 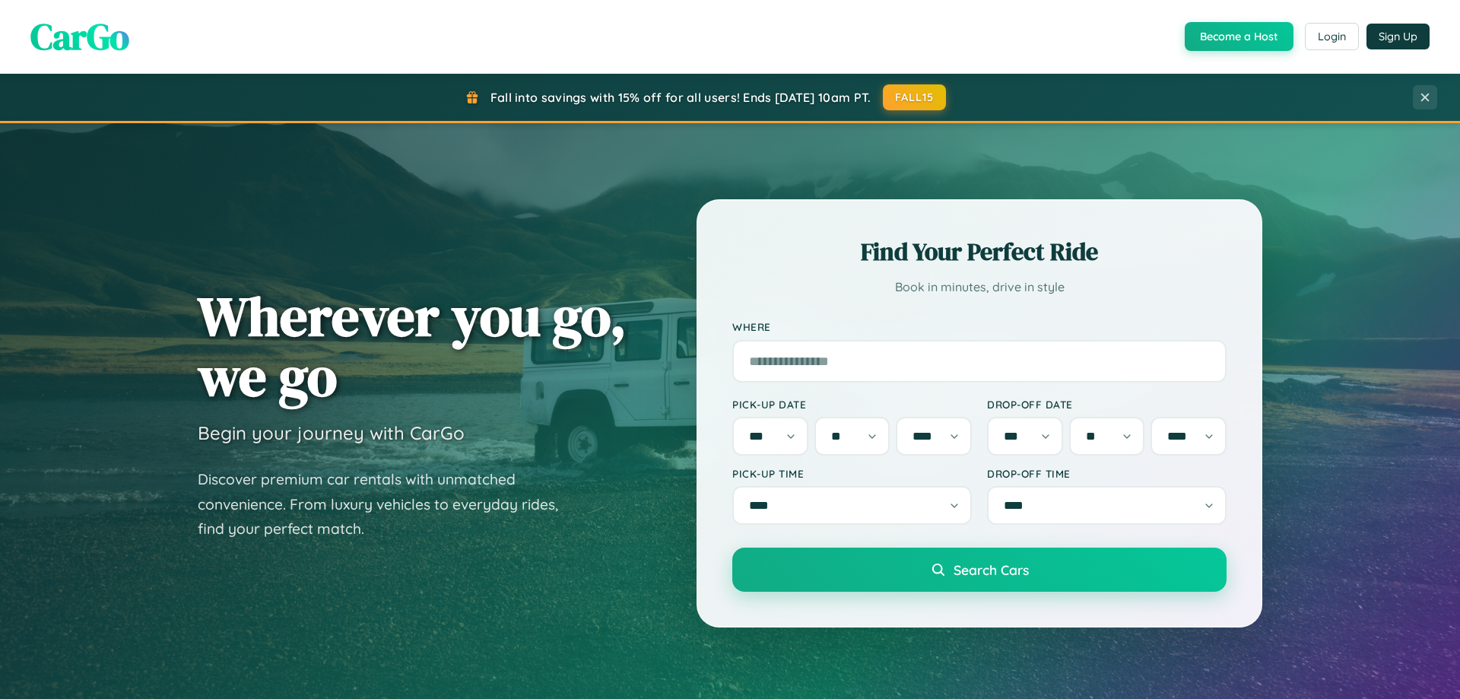 I want to click on label: Drop-off Date, so click(x=1107, y=404).